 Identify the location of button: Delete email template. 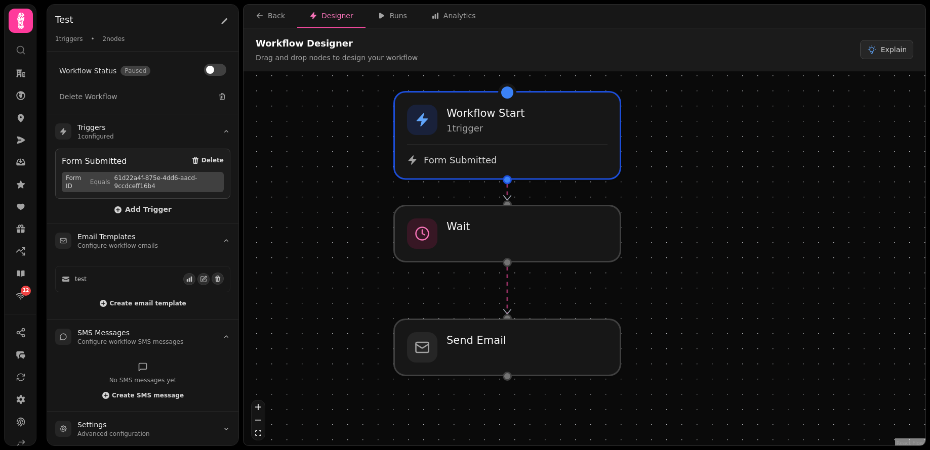
(218, 279).